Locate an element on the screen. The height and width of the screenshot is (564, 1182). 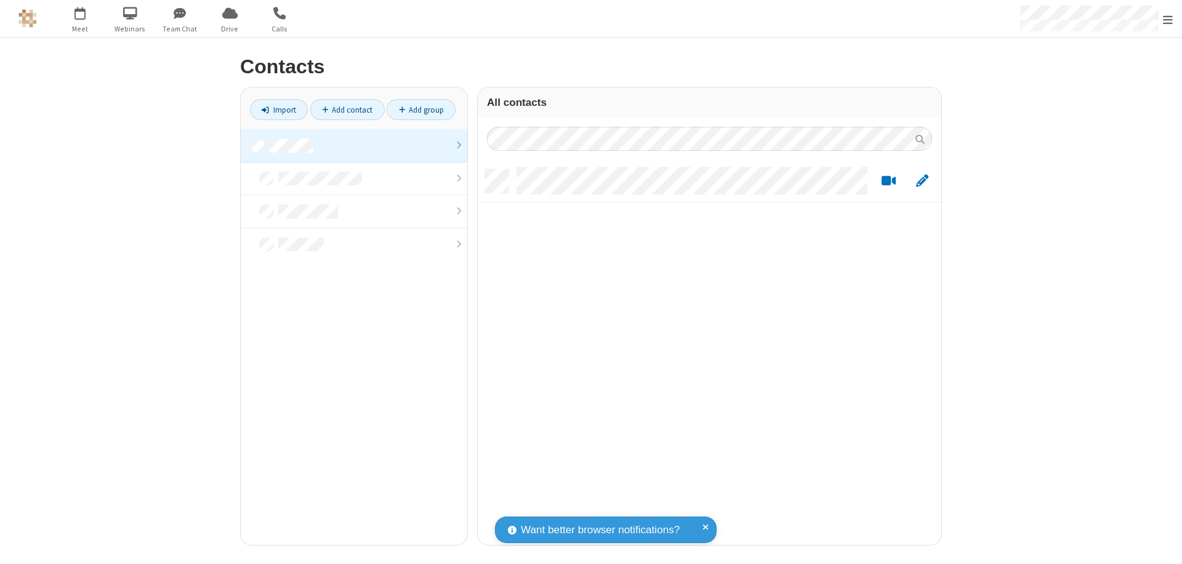
span: Webinars is located at coordinates (130, 29).